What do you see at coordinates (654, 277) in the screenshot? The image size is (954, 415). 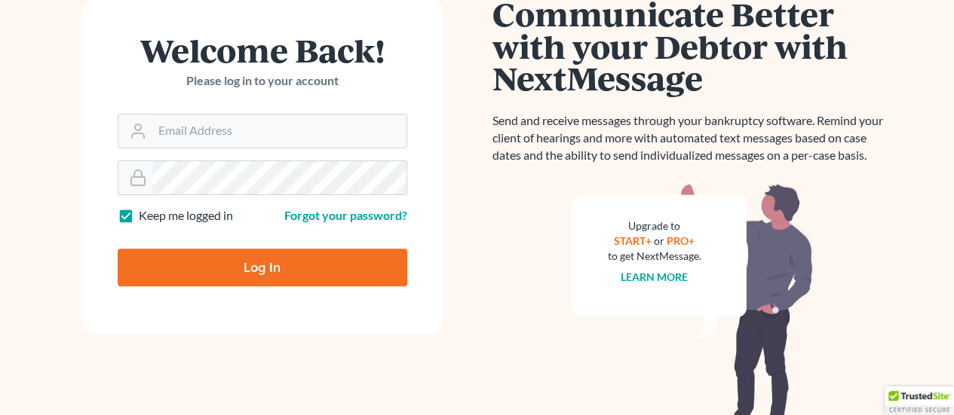 I see `a: Learn more` at bounding box center [654, 277].